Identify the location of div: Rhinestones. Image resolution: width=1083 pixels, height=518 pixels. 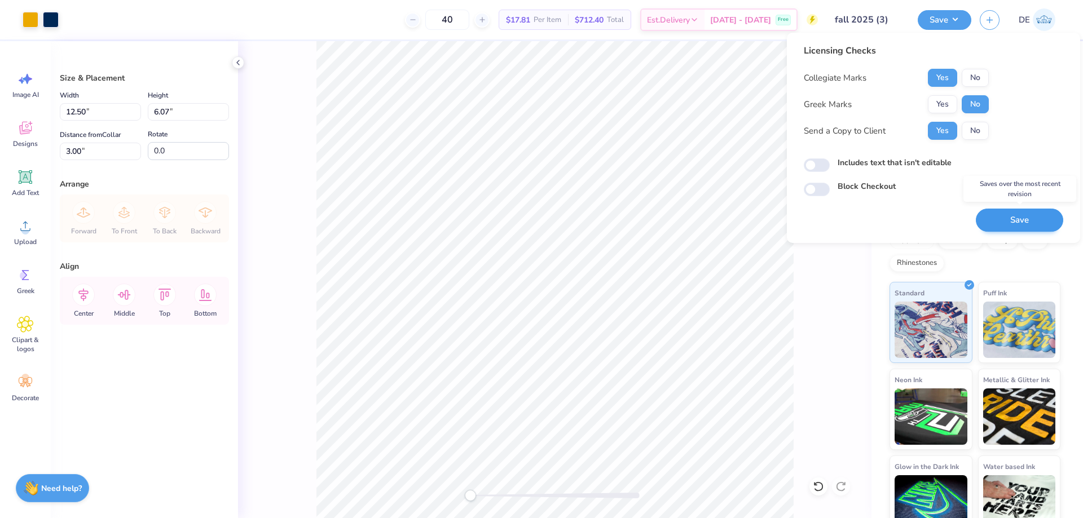
(917, 263).